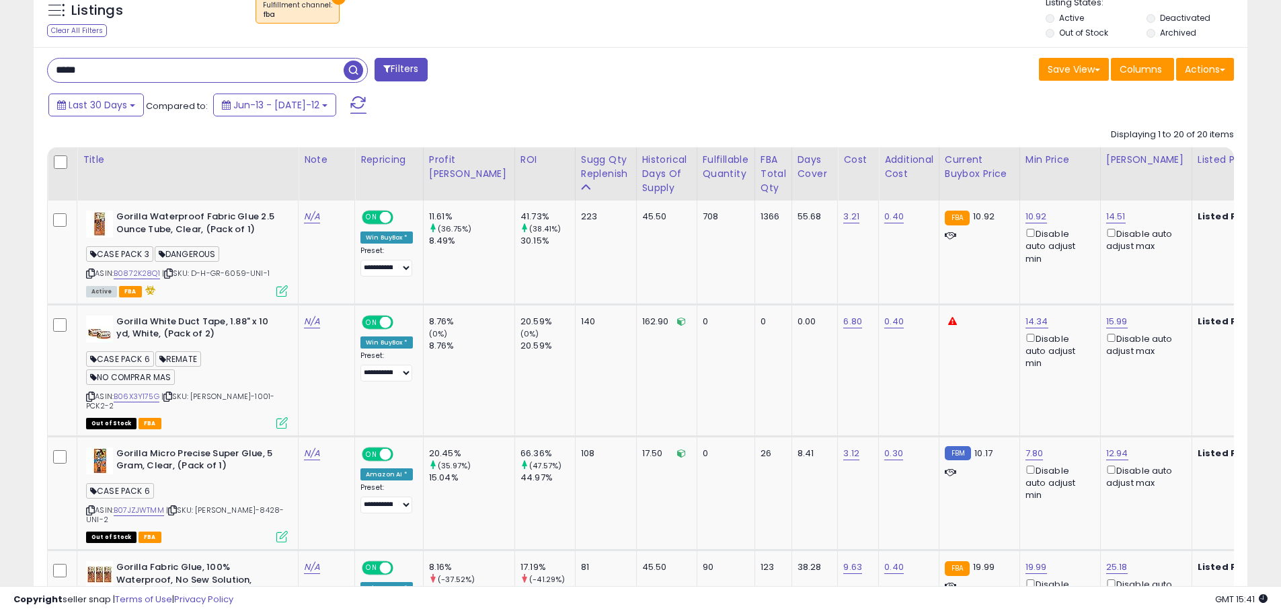 Image resolution: width=1281 pixels, height=613 pixels. I want to click on div: 17.19%, so click(548, 567).